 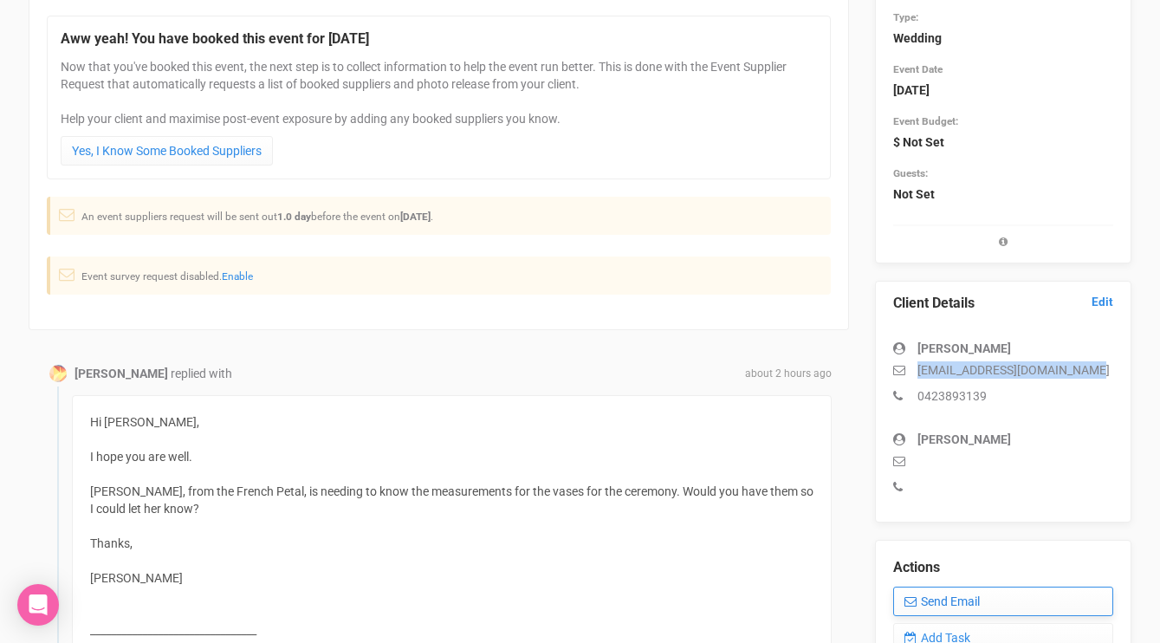 I want to click on small: Event survey request disabled., so click(x=167, y=276).